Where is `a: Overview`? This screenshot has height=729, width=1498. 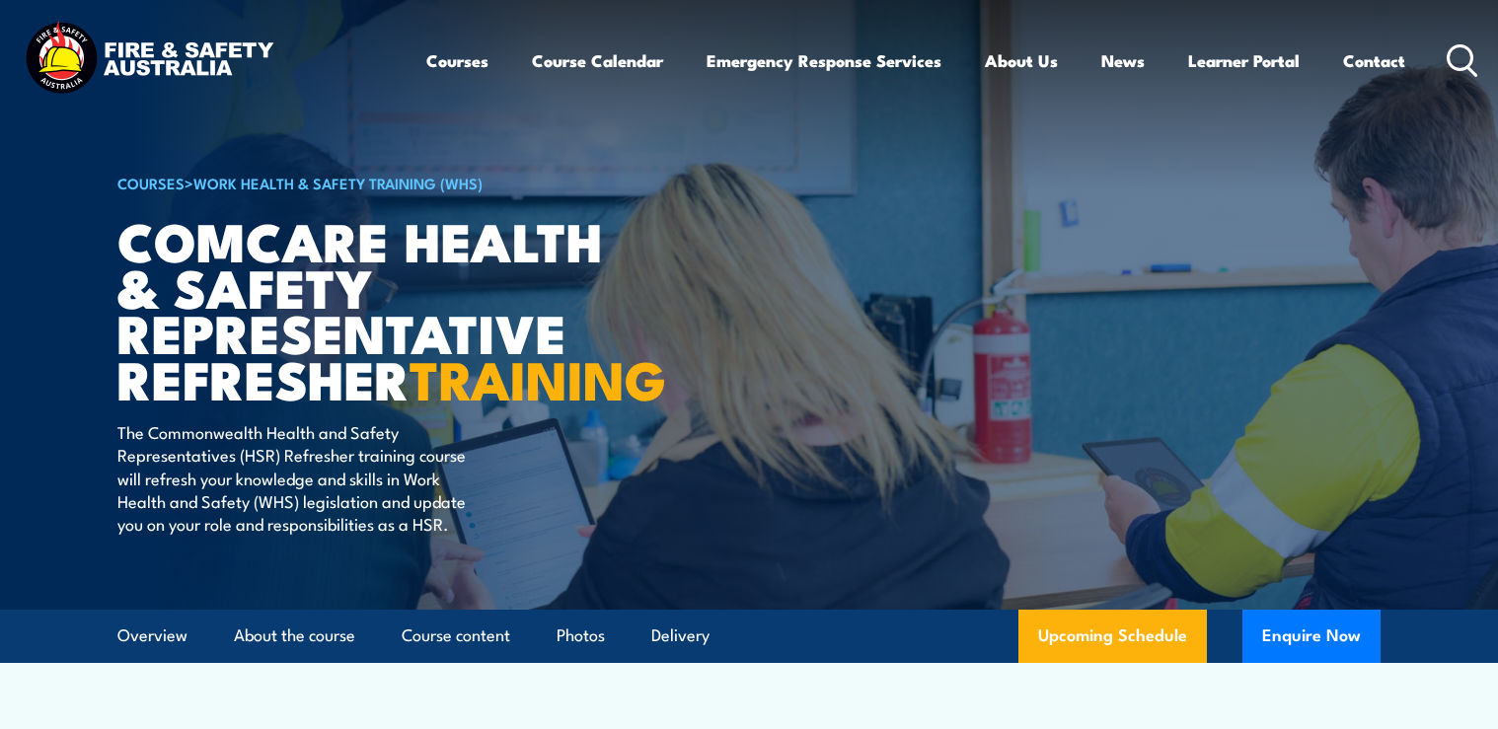
a: Overview is located at coordinates (152, 635).